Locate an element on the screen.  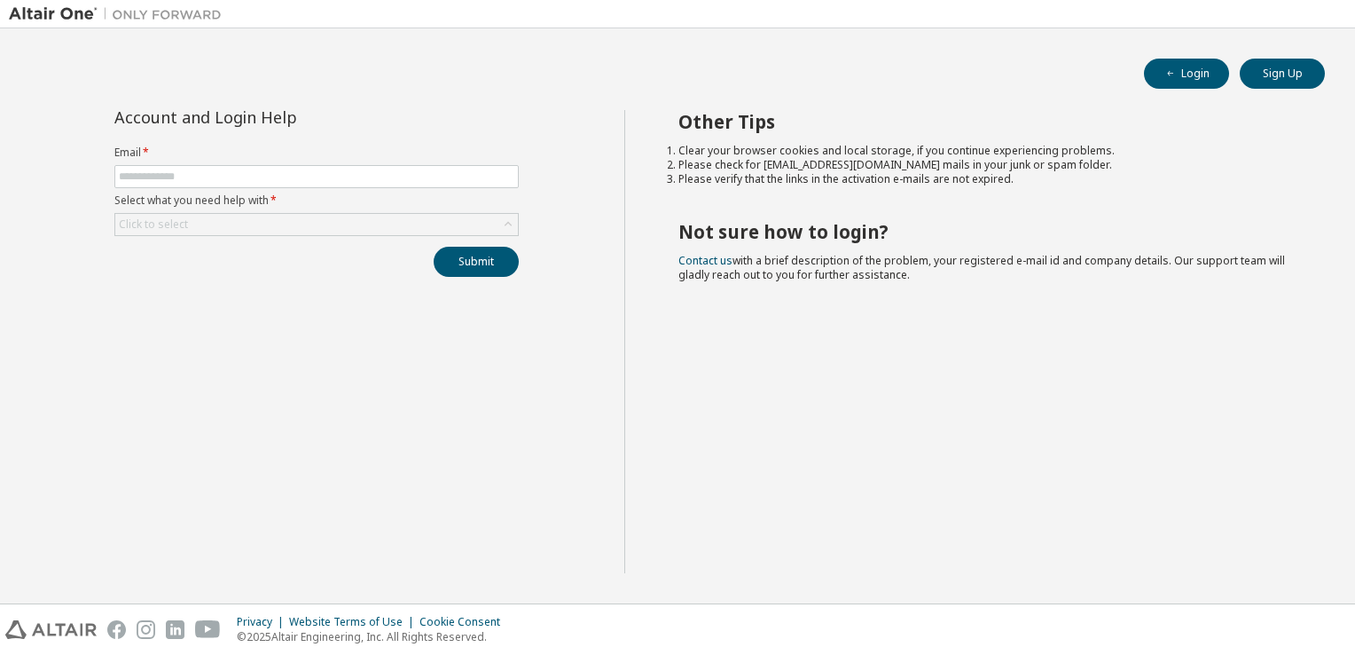
img: instagram.svg is located at coordinates (145, 629).